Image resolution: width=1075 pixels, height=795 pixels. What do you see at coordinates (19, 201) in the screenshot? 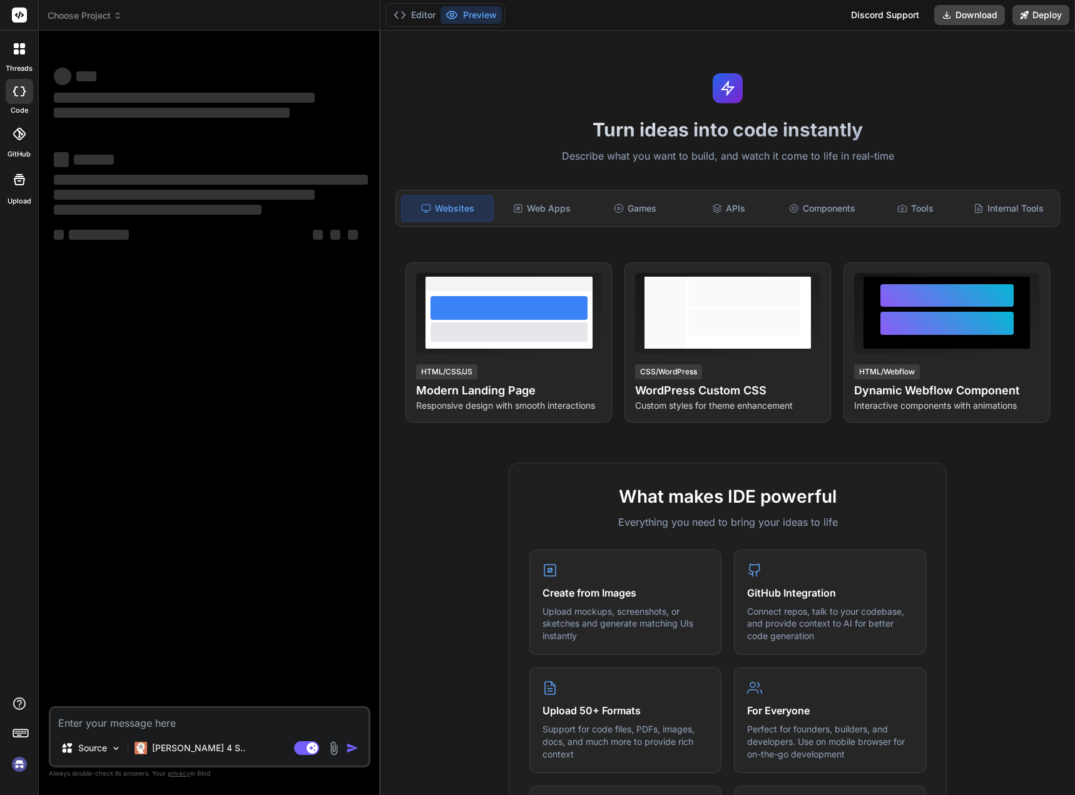
I see `label: Upload` at bounding box center [19, 201].